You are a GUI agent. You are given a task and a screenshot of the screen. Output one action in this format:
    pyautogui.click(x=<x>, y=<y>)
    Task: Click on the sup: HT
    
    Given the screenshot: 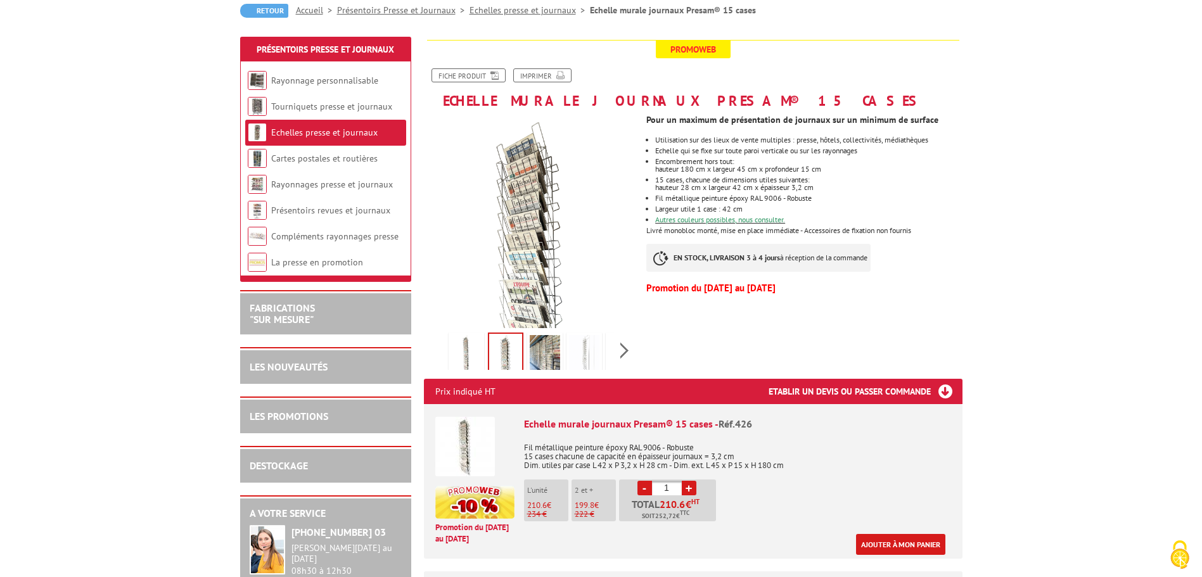 What is the action you would take?
    pyautogui.click(x=695, y=502)
    